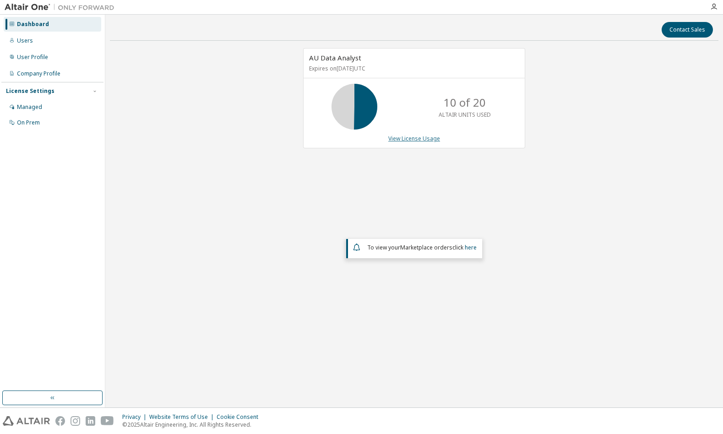 The image size is (723, 434). What do you see at coordinates (28, 123) in the screenshot?
I see `div: On Prem` at bounding box center [28, 123].